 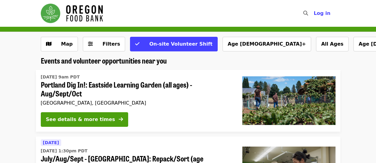 What do you see at coordinates (322, 13) in the screenshot?
I see `span: Log in` at bounding box center [322, 13].